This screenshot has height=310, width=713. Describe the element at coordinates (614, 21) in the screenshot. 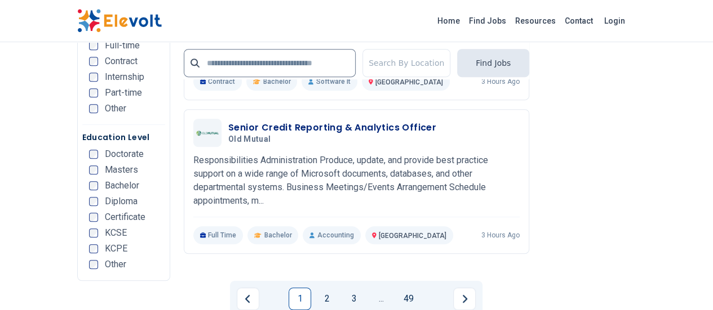

I see `a: Login` at that location.